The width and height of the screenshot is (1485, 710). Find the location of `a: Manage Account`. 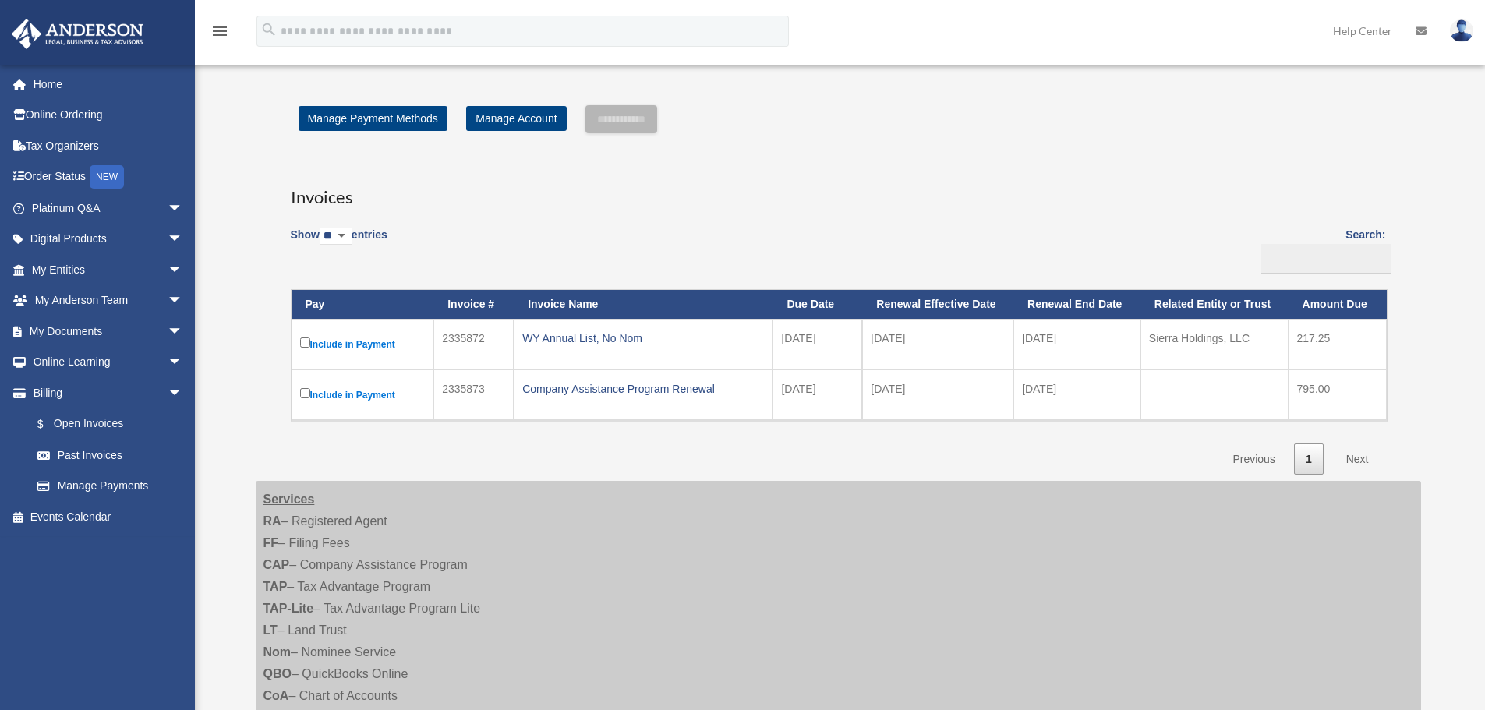

a: Manage Account is located at coordinates (516, 118).